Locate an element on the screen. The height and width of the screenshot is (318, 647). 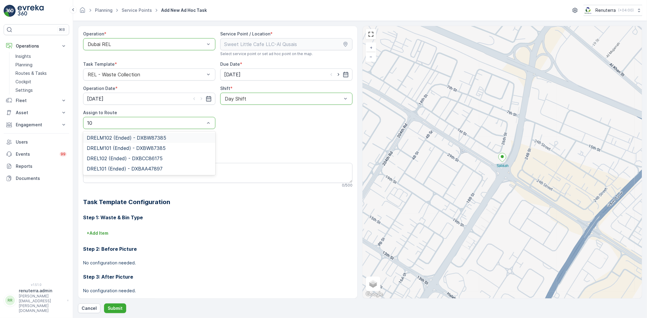
a: Reports is located at coordinates (36, 166).